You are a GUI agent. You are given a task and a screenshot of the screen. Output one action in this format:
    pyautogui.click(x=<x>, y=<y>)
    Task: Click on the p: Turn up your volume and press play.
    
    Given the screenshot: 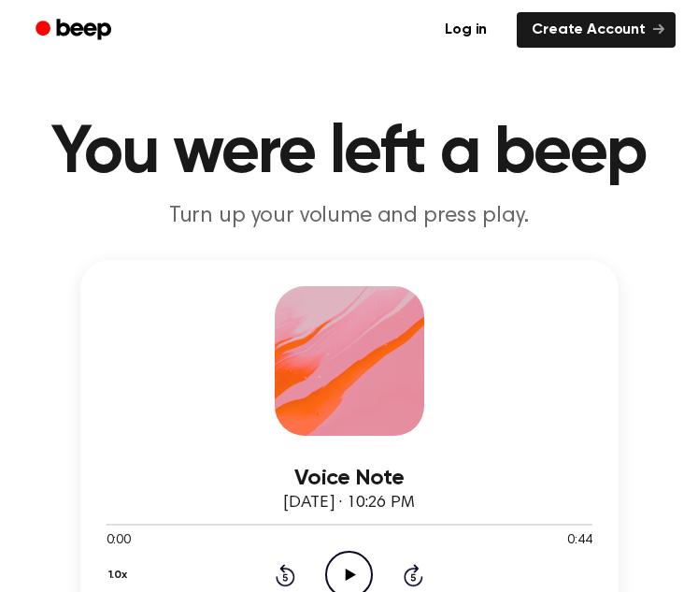 What is the action you would take?
    pyautogui.click(x=349, y=216)
    